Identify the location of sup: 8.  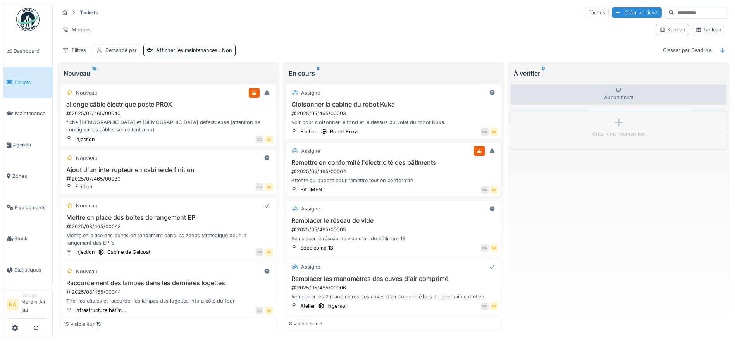
(318, 73).